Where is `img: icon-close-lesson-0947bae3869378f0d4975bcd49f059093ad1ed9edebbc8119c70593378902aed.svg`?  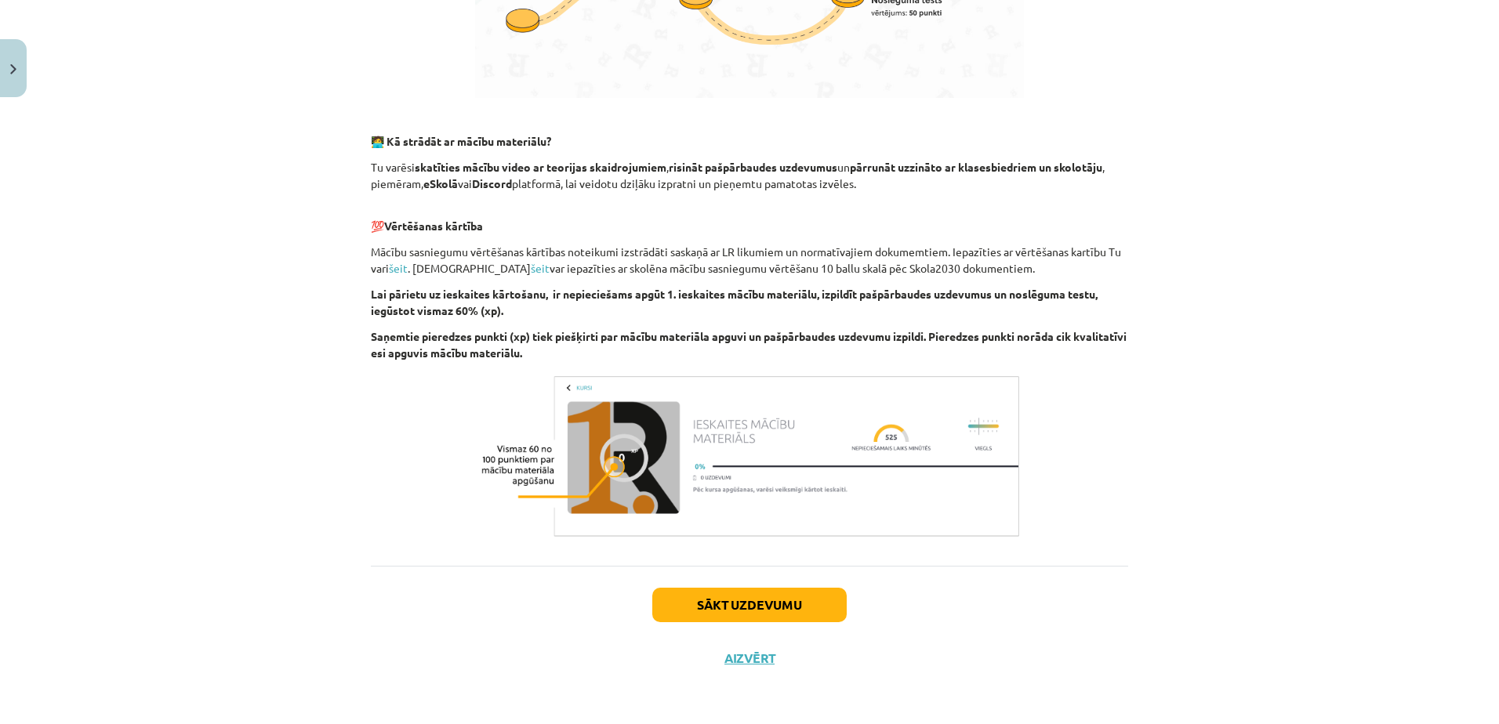
img: icon-close-lesson-0947bae3869378f0d4975bcd49f059093ad1ed9edebbc8119c70593378902aed.svg is located at coordinates (13, 69).